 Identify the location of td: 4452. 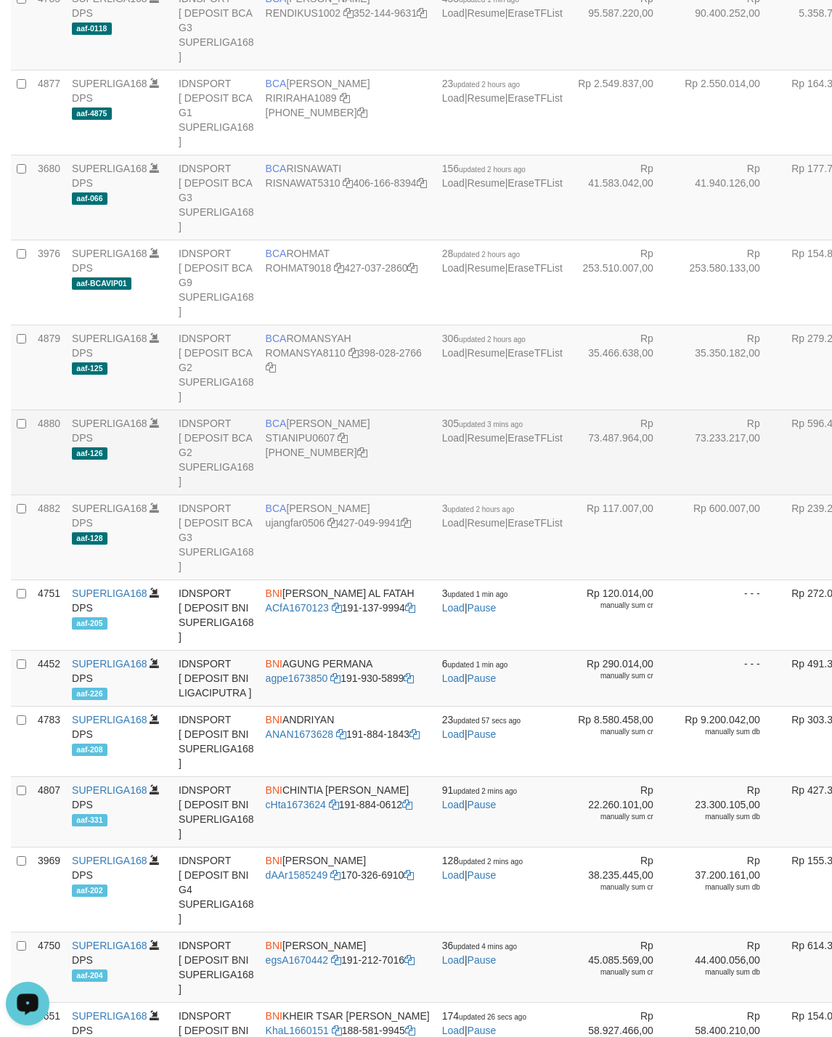
(49, 678).